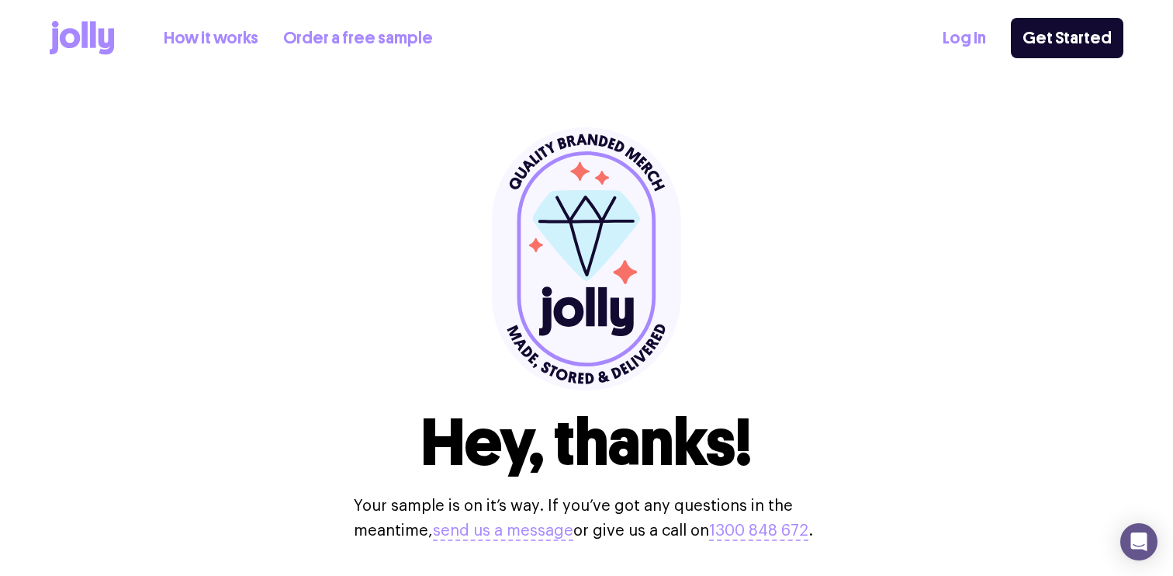  I want to click on p: Your sample is on it’s way. If you’ve got any questions in the meantime, or give us a call on ., so click(587, 518).